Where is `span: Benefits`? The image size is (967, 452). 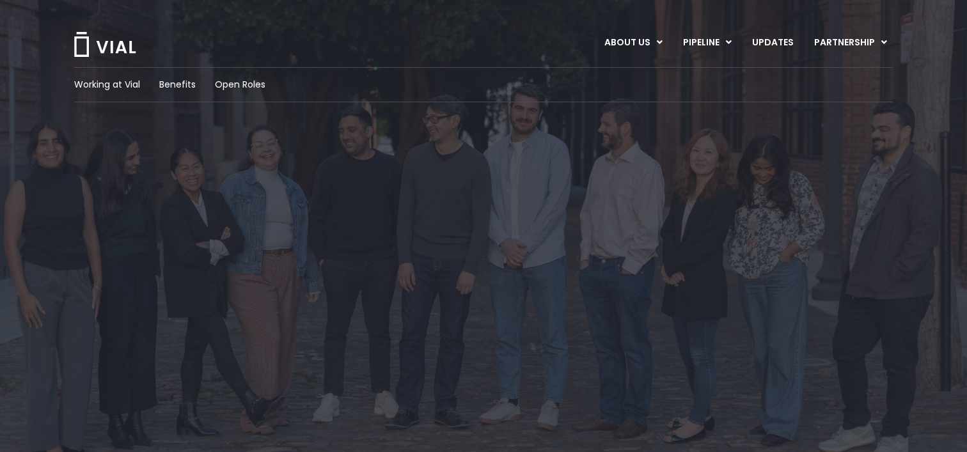
span: Benefits is located at coordinates (177, 84).